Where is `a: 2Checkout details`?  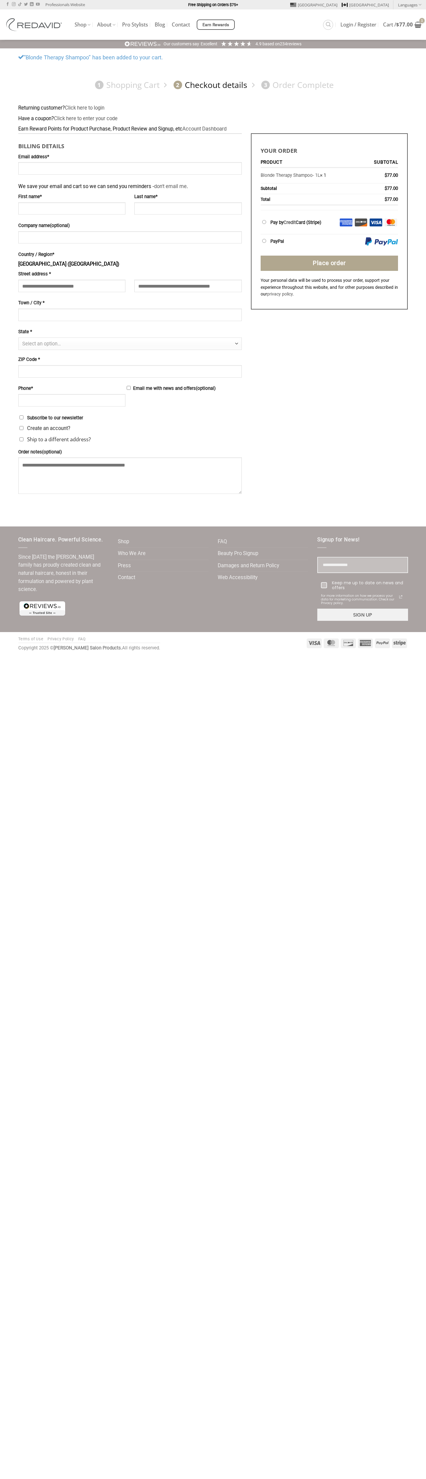
a: 2Checkout details is located at coordinates (209, 85).